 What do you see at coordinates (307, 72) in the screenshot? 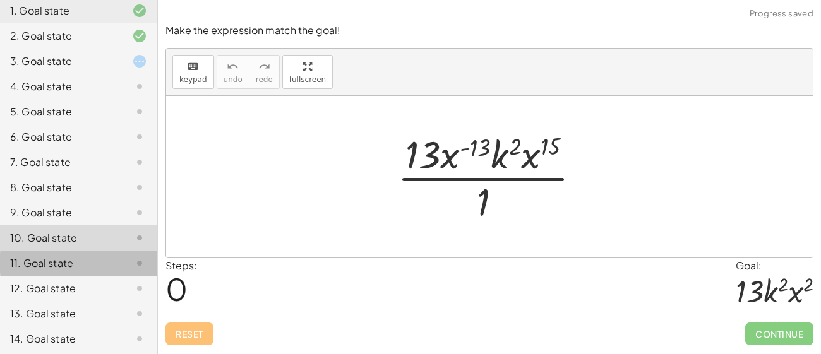
I see `button: fullscreen` at bounding box center [307, 72].